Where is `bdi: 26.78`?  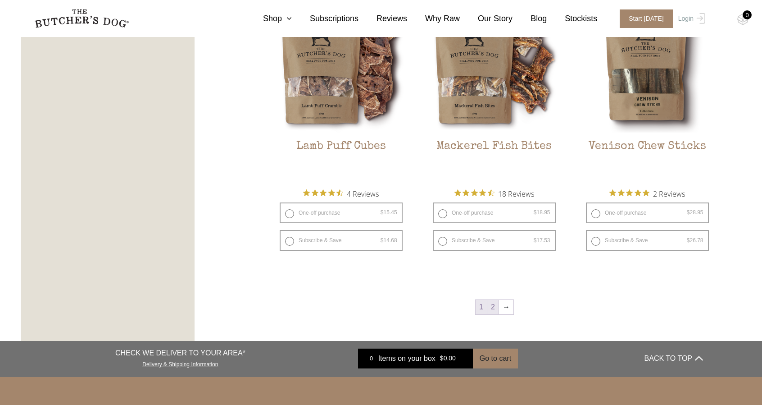 bdi: 26.78 is located at coordinates (695, 240).